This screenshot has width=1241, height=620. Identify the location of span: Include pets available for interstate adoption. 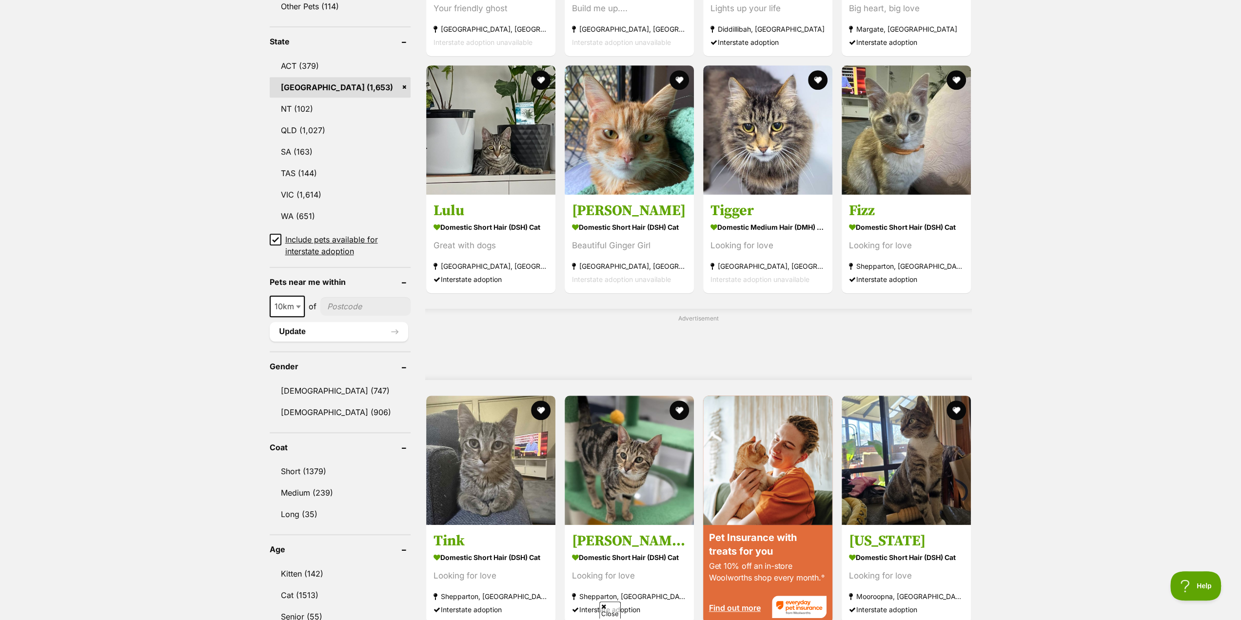
(348, 245).